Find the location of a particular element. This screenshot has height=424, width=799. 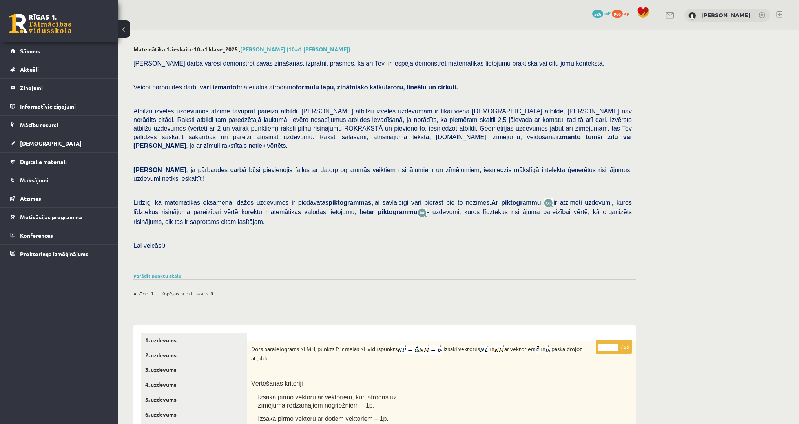

a: Mācību resursi is located at coordinates (59, 125).